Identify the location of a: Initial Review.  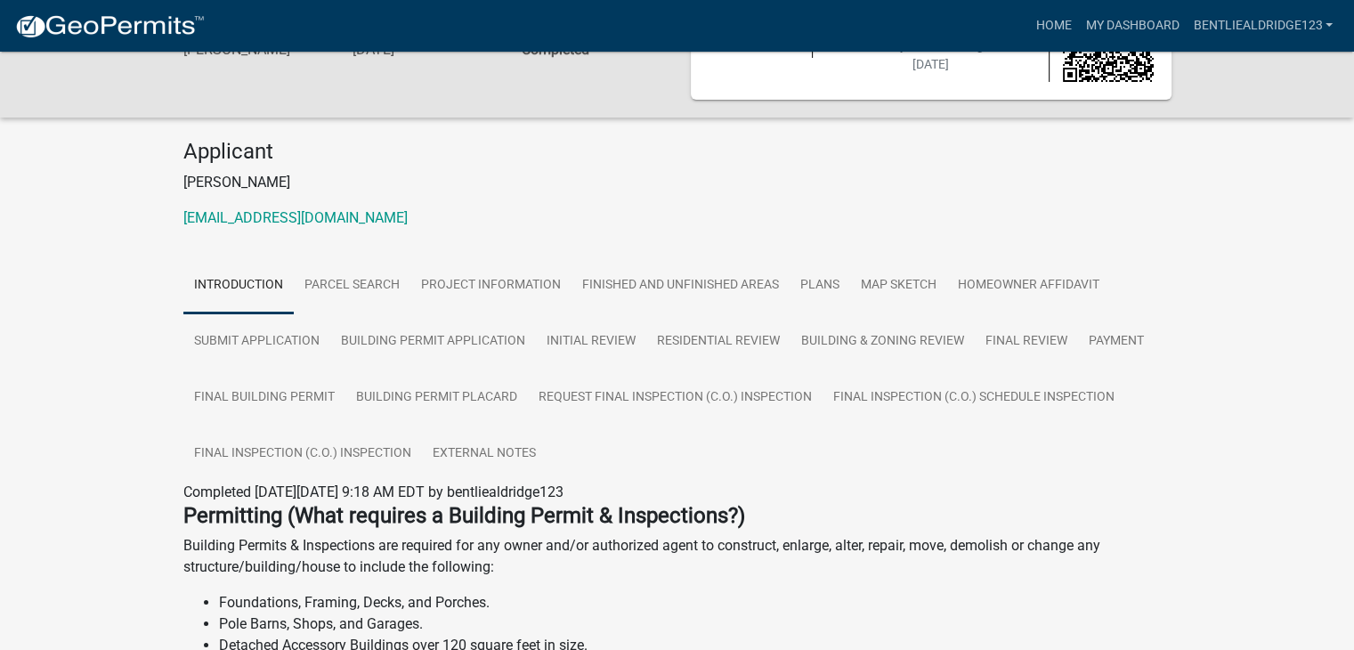
(591, 342).